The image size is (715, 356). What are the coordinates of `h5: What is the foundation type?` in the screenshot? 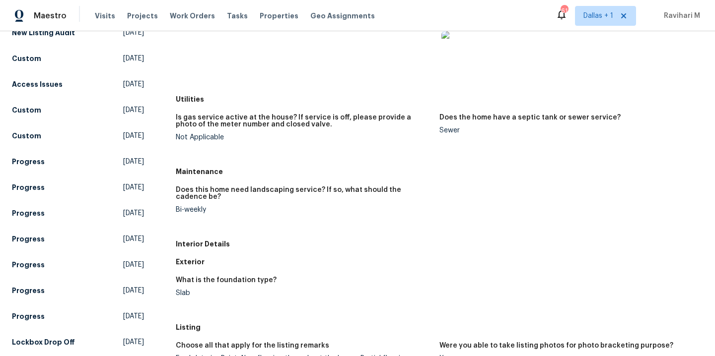 It's located at (226, 280).